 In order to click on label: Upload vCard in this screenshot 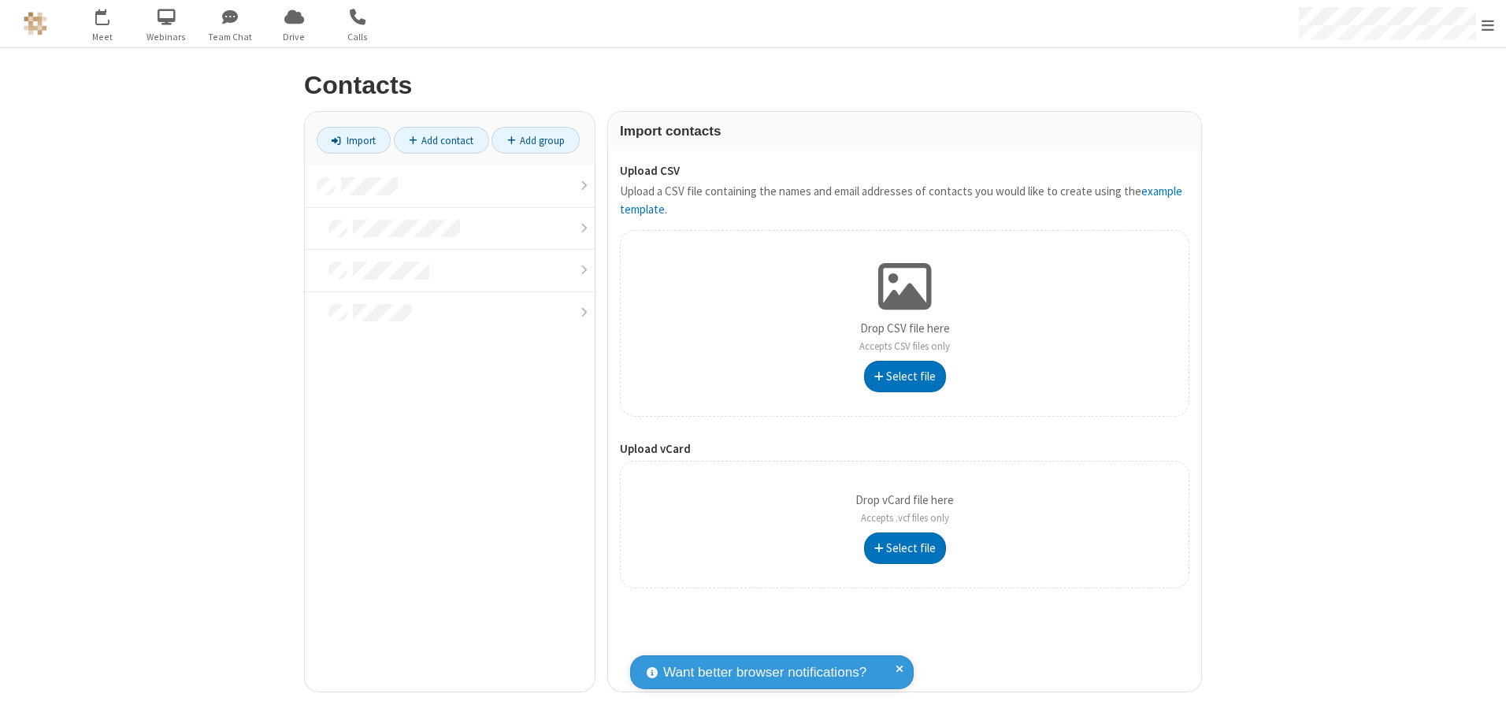, I will do `click(904, 449)`.